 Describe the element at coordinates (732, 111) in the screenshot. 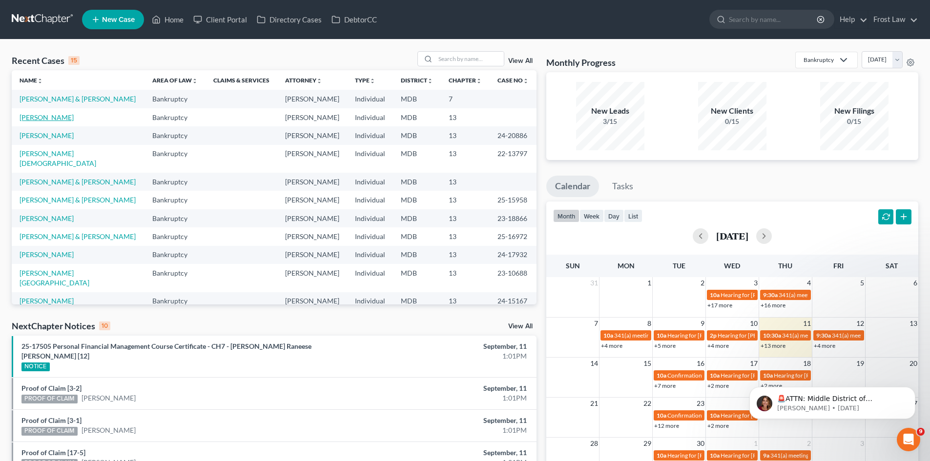

I see `div: New Clients` at that location.